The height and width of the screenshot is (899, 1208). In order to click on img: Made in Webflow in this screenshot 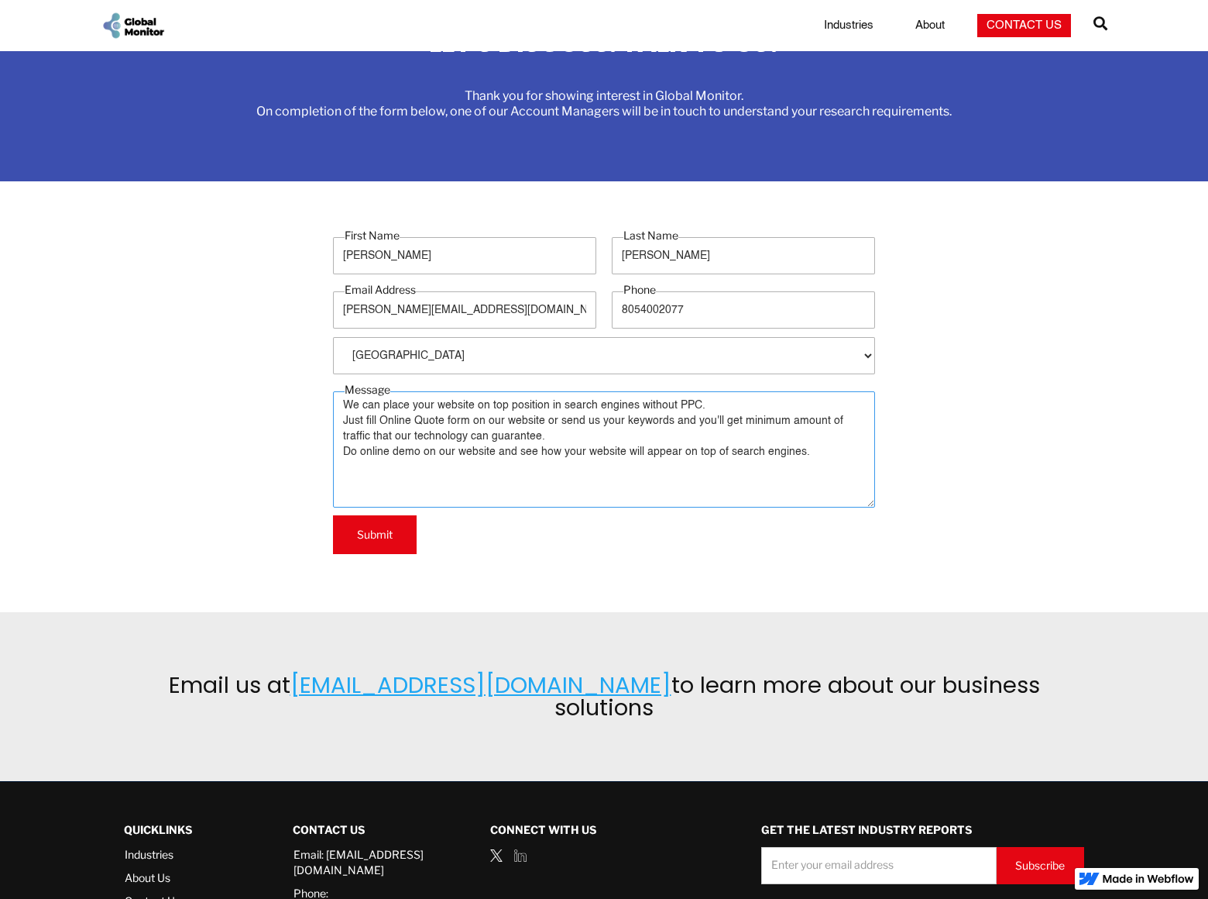, I will do `click(1149, 878)`.